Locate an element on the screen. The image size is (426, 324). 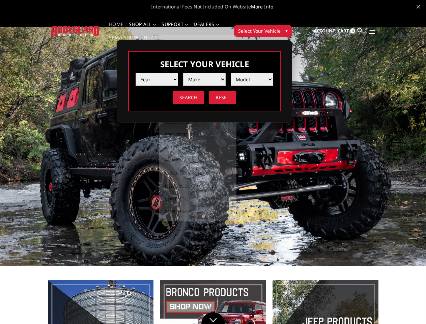
a: Contact Us is located at coordinates (198, 199).